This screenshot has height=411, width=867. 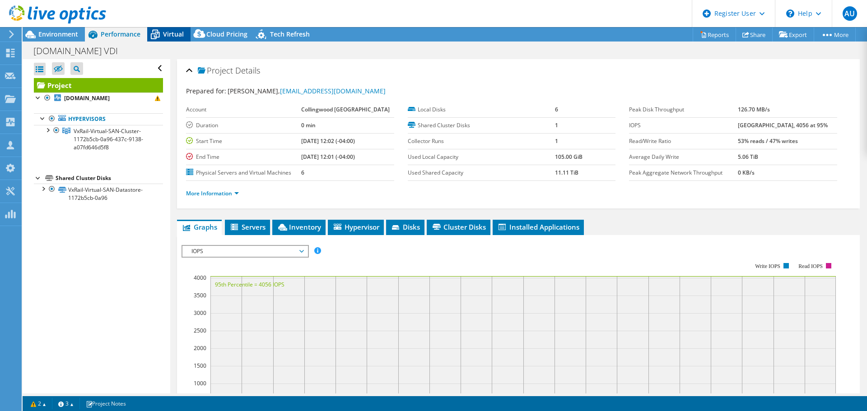 I want to click on text: 95th Percentile = 4056 IOPS, so click(x=250, y=285).